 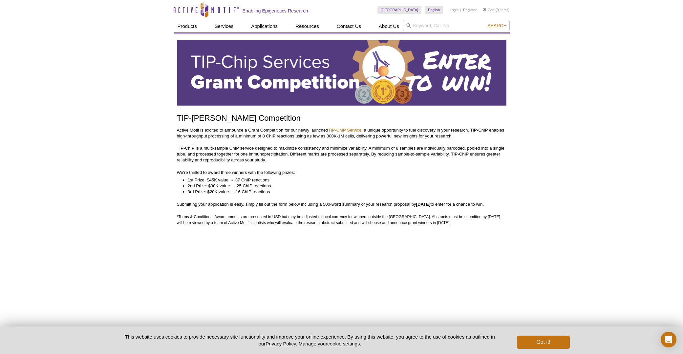 I want to click on li: (0 items), so click(x=496, y=10).